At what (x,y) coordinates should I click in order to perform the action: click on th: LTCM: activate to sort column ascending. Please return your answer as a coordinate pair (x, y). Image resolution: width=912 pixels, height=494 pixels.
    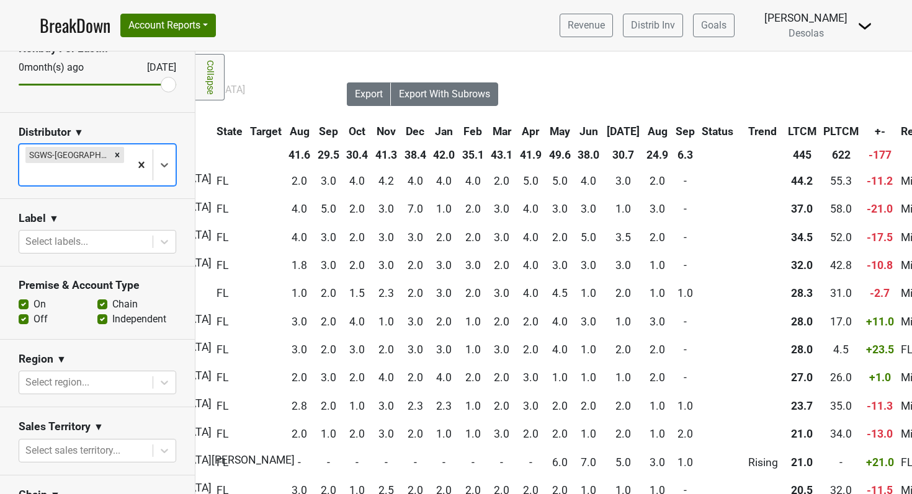
    Looking at the image, I should click on (802, 132).